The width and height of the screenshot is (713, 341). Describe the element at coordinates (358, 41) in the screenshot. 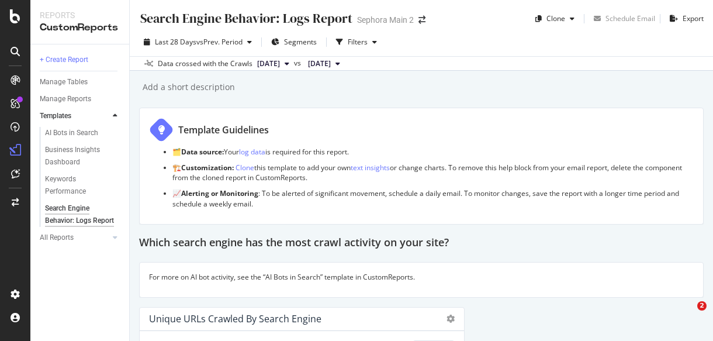

I see `div: Filters` at that location.